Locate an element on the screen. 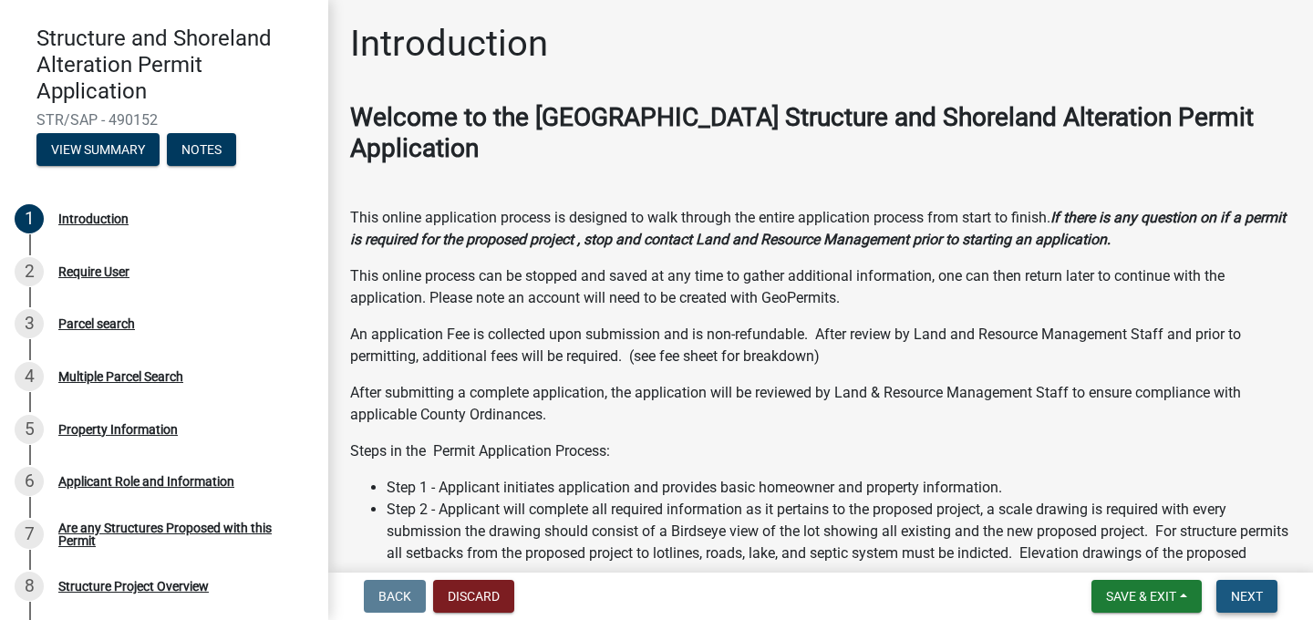  div: Structure Project Overview is located at coordinates (133, 586).